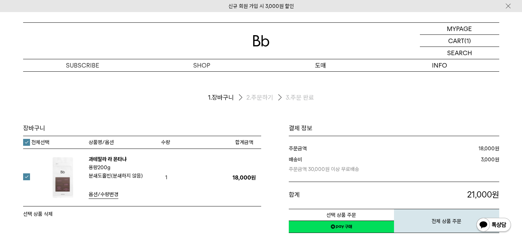  What do you see at coordinates (249, 98) in the screenshot?
I see `span: 2.` at bounding box center [249, 98].